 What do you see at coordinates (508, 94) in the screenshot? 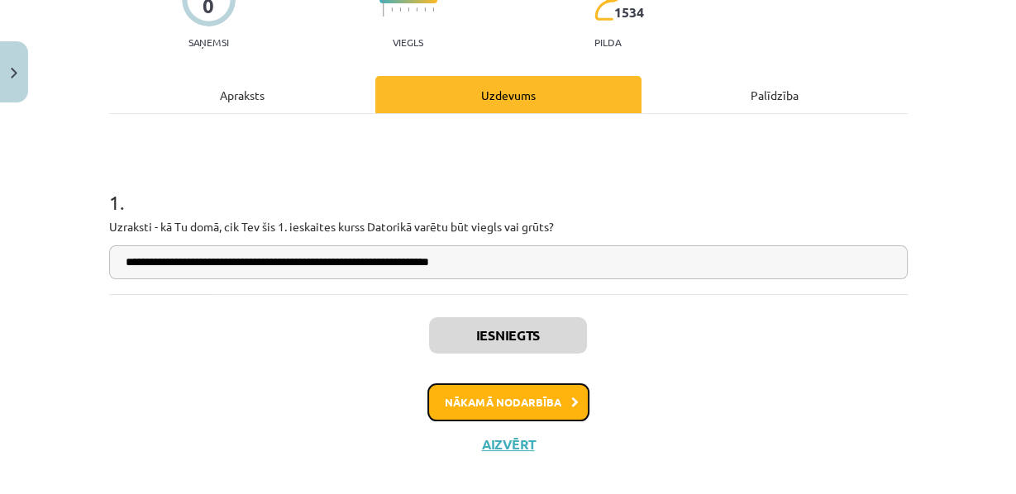
I see `div: Uzdevums` at bounding box center [508, 94].